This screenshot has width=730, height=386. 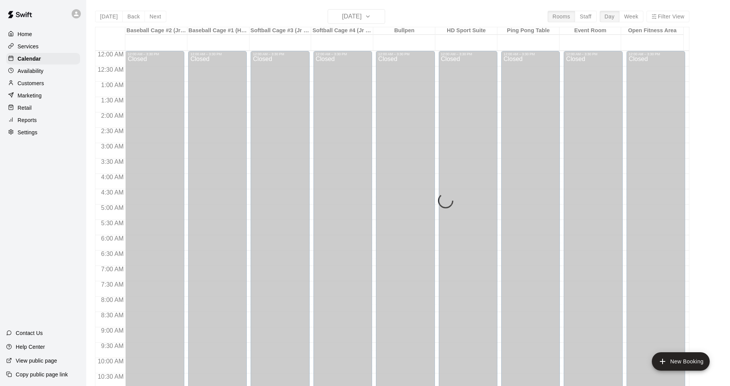 I want to click on span: 2:00 AM, so click(x=112, y=115).